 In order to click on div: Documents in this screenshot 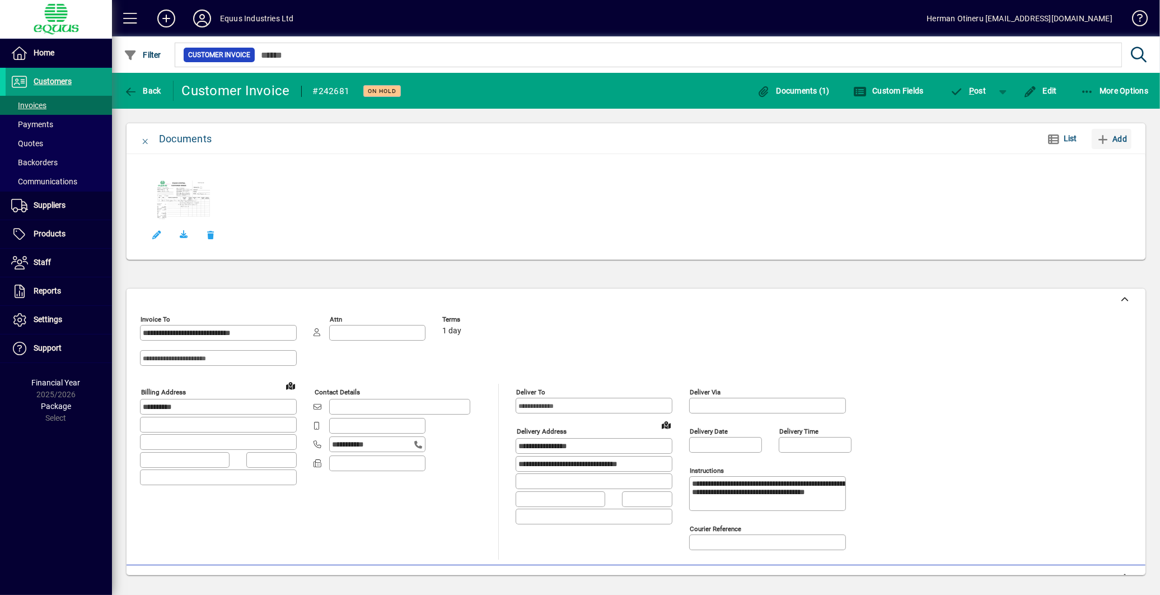, I will do `click(185, 139)`.